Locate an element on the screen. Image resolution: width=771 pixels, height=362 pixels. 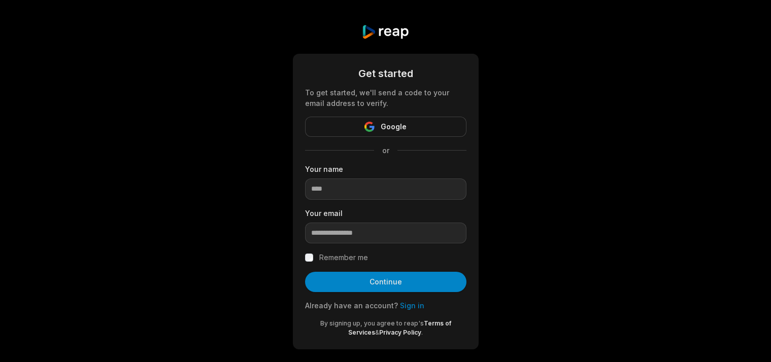
a: Terms of Services is located at coordinates (399, 328).